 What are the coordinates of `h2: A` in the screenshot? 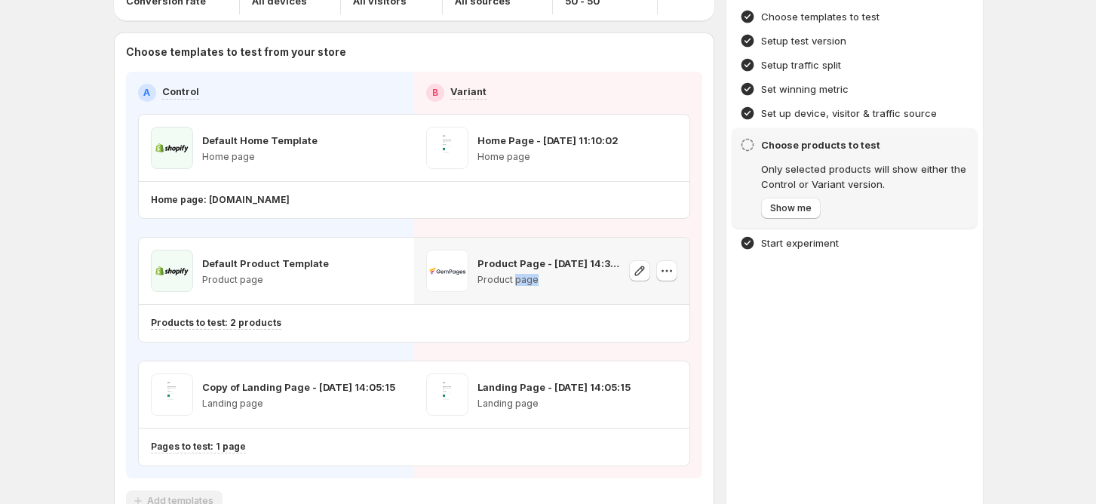 It's located at (146, 93).